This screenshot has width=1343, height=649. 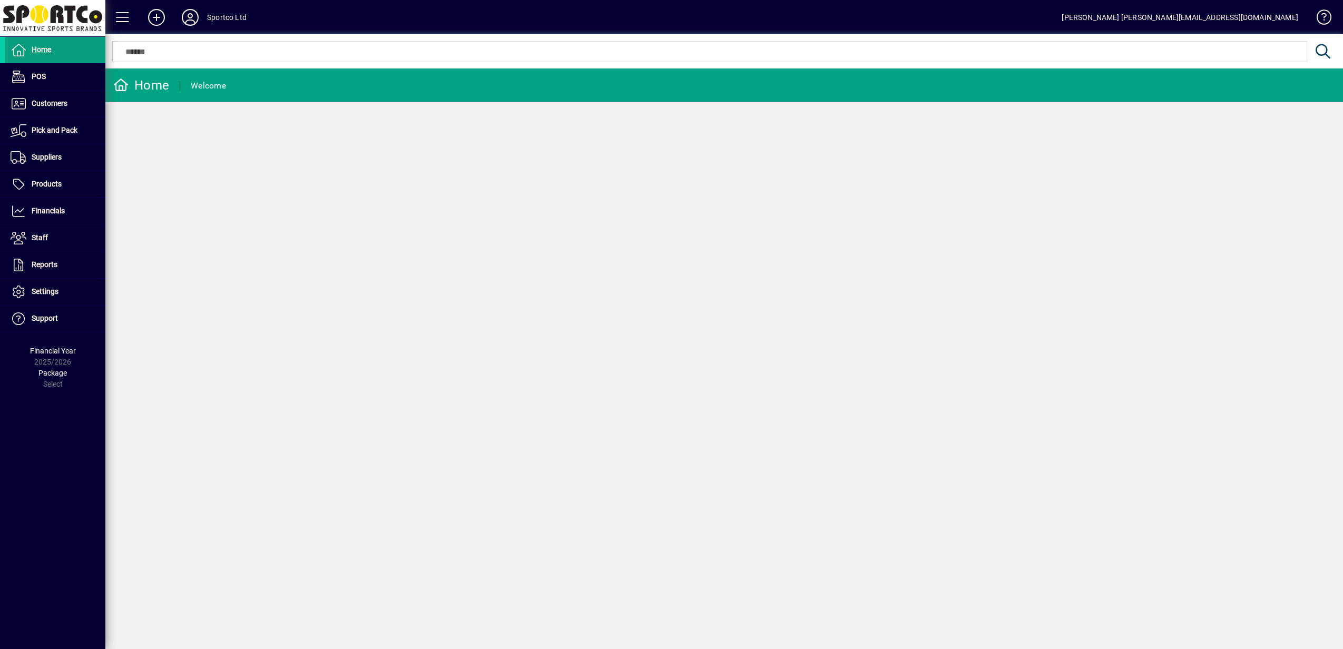 What do you see at coordinates (1319, 19) in the screenshot?
I see `a: Knowledge Base` at bounding box center [1319, 19].